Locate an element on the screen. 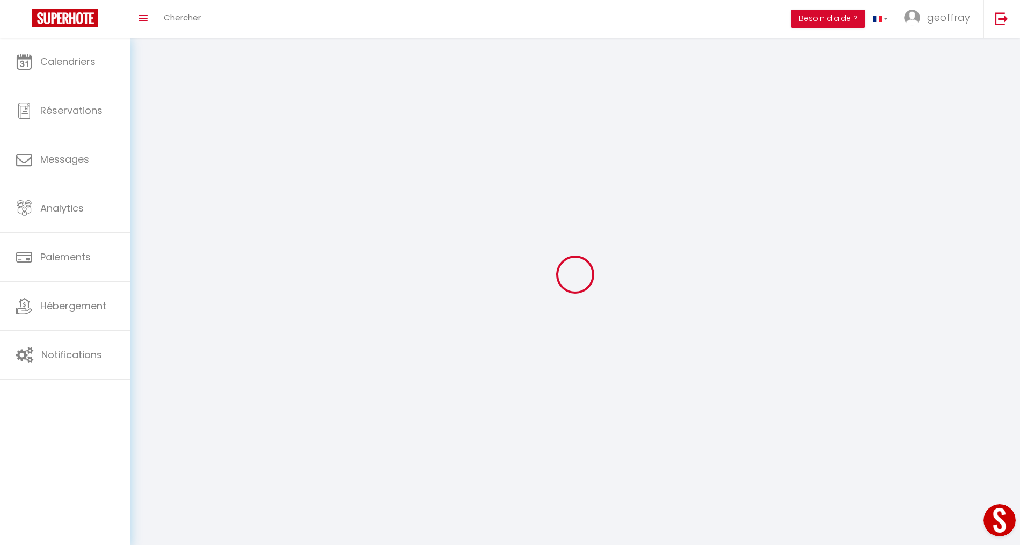 Image resolution: width=1020 pixels, height=545 pixels. span: Hébergement is located at coordinates (73, 306).